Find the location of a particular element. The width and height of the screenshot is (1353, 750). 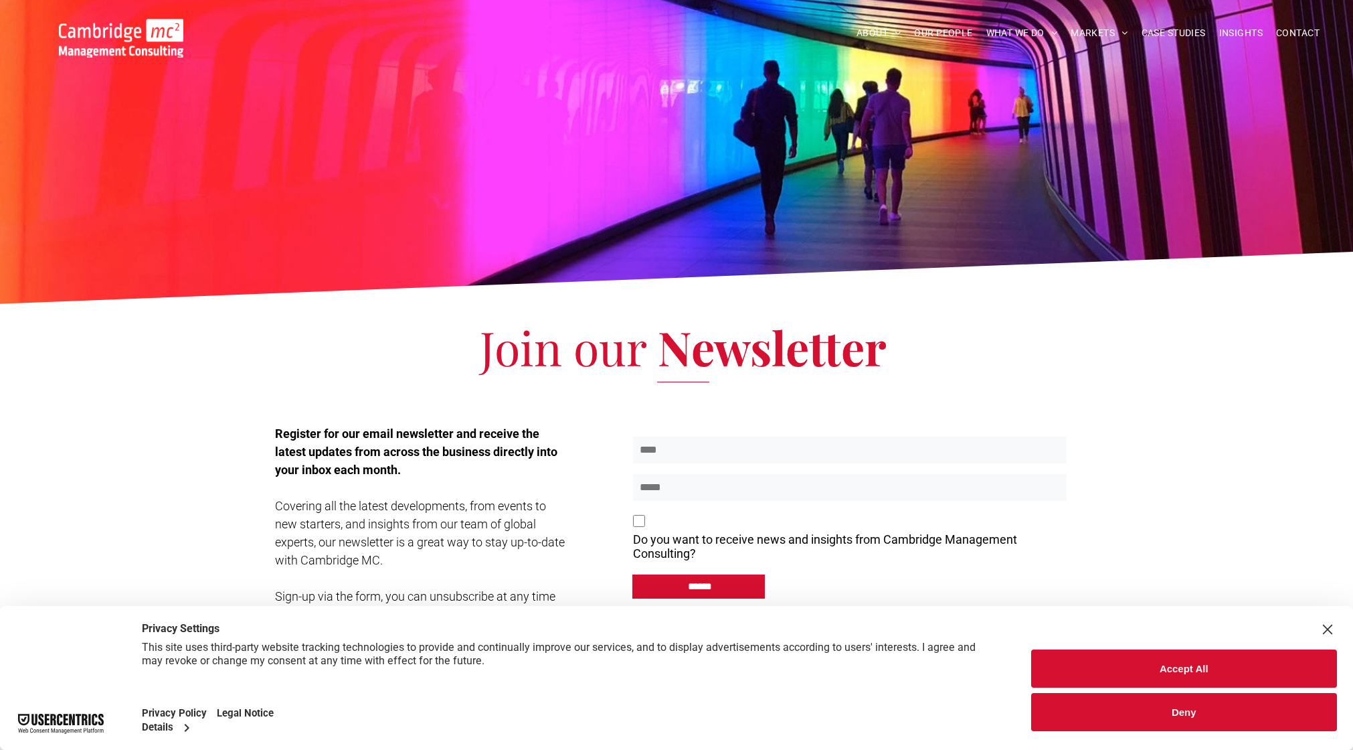

a: OUR PEOPLE is located at coordinates (943, 33).